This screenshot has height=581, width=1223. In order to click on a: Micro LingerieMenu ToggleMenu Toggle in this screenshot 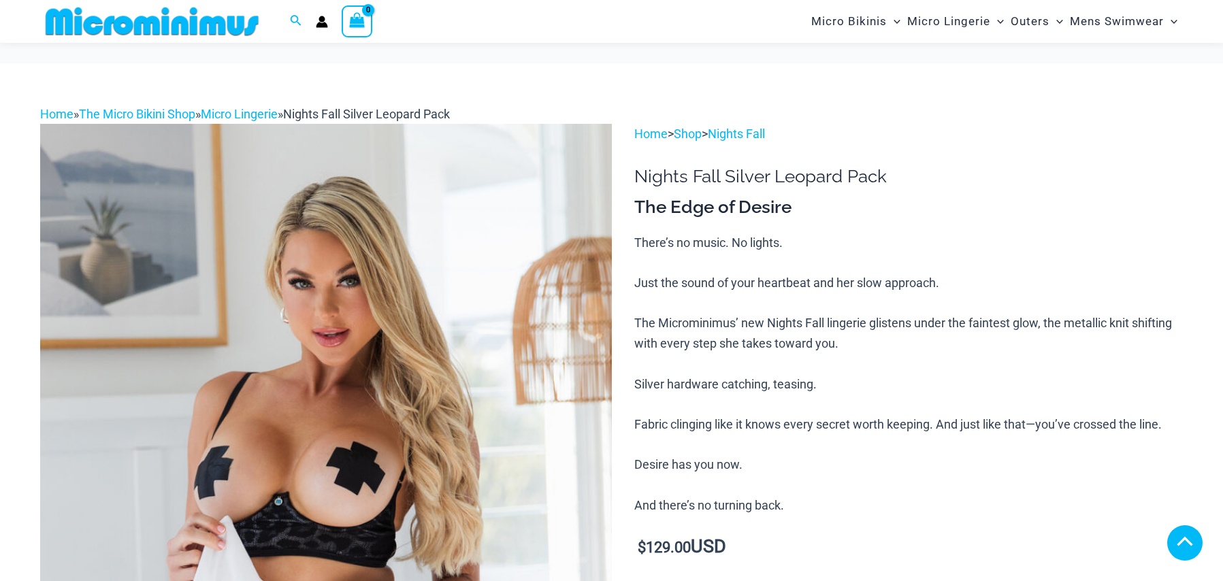, I will do `click(955, 21)`.